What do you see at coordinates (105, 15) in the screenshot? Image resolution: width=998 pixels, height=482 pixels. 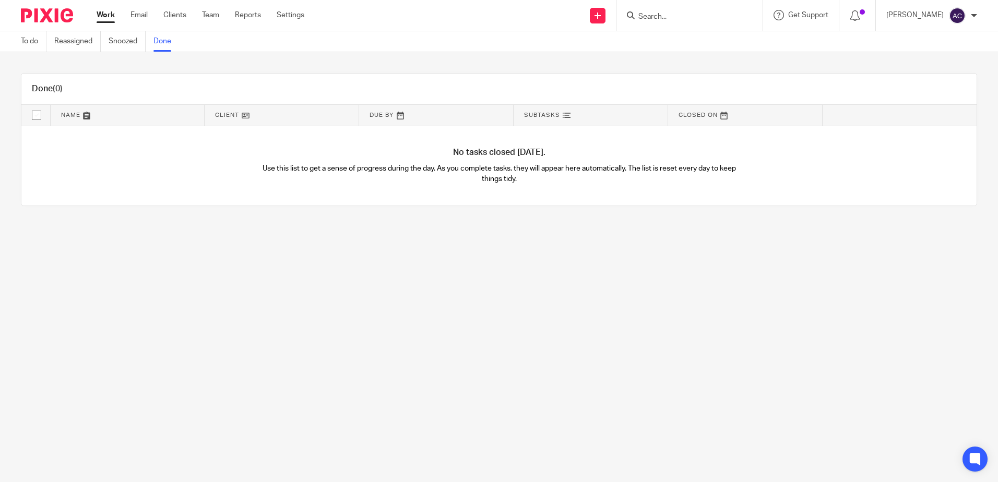 I see `a: Work` at bounding box center [105, 15].